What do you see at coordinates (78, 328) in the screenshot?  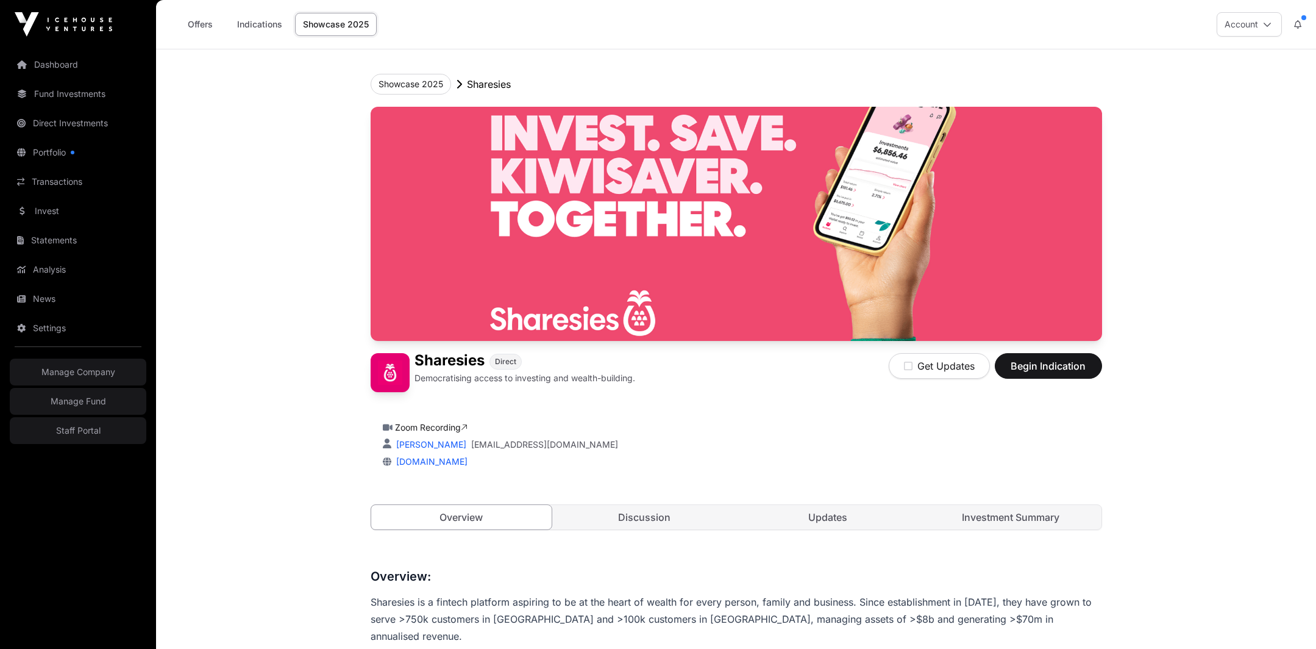 I see `a: Settings` at bounding box center [78, 328].